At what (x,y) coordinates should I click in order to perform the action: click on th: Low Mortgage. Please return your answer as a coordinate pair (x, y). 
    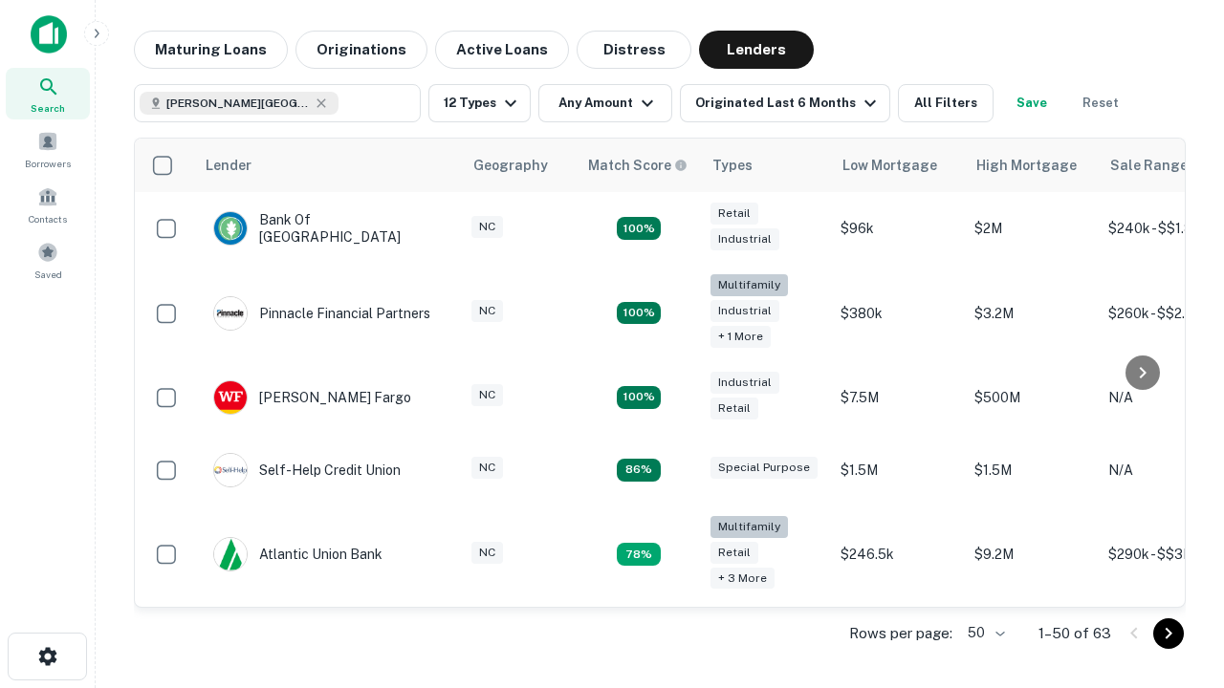
    Looking at the image, I should click on (898, 165).